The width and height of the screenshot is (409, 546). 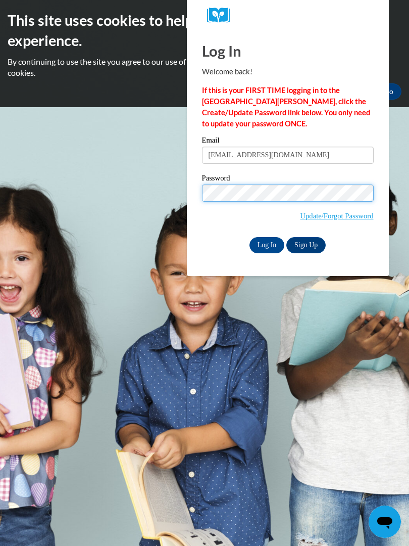 What do you see at coordinates (205, 30) in the screenshot?
I see `h2: This site uses cookies to help improve your learning experience.` at bounding box center [205, 30].